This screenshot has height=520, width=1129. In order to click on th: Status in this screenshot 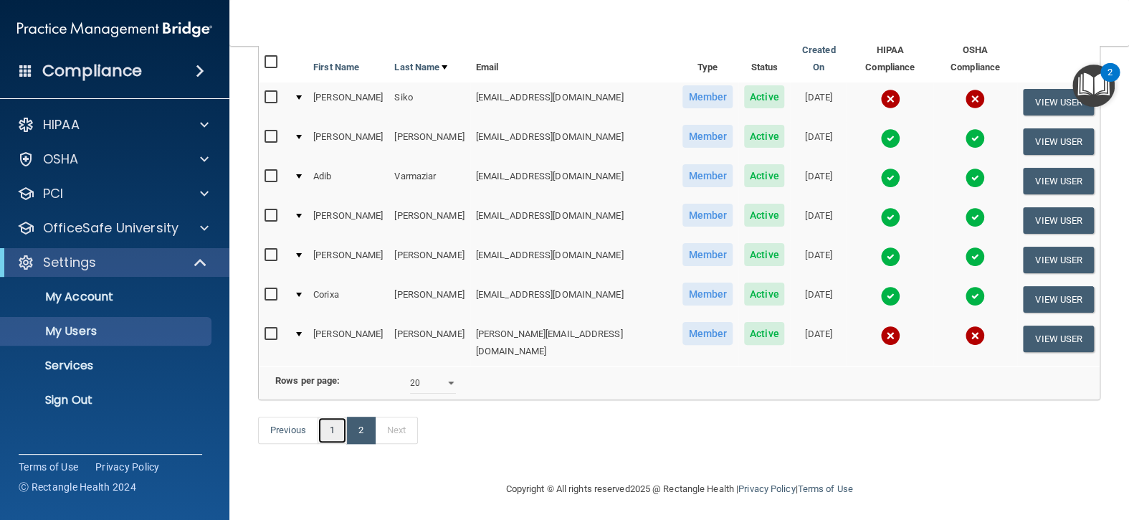, I will do `click(764, 59)`.